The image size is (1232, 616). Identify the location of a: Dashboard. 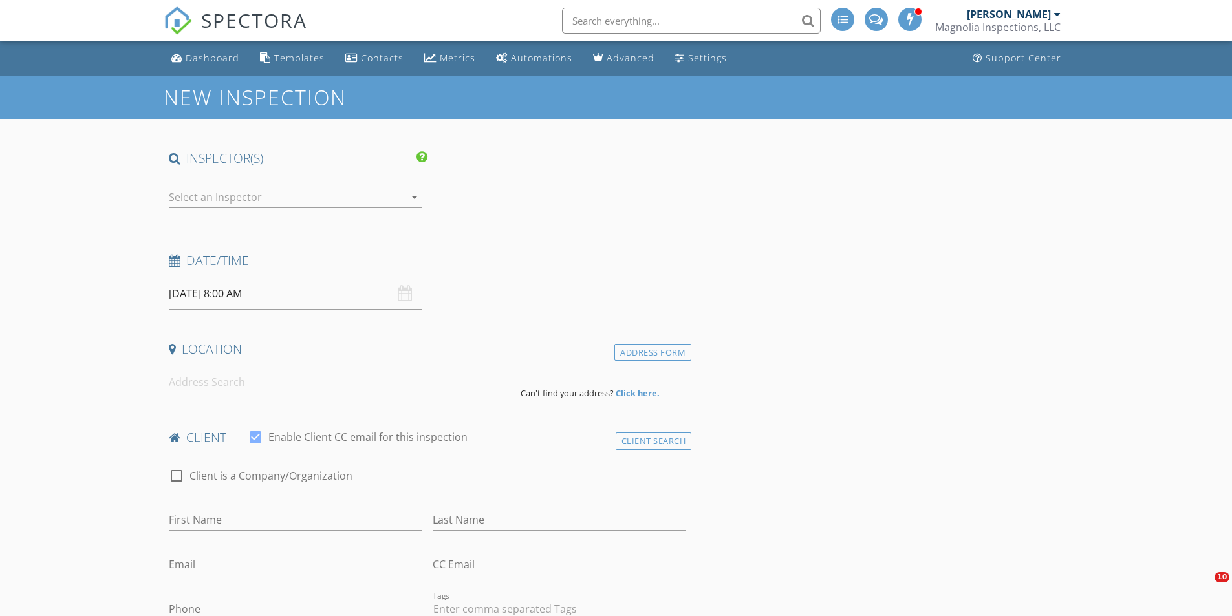
(205, 58).